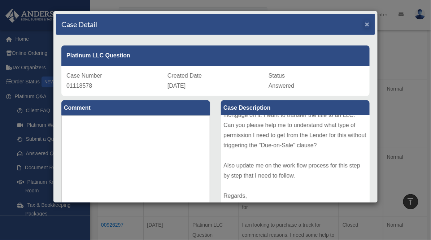 The image size is (431, 240). What do you see at coordinates (281, 86) in the screenshot?
I see `span: Answered` at bounding box center [281, 86].